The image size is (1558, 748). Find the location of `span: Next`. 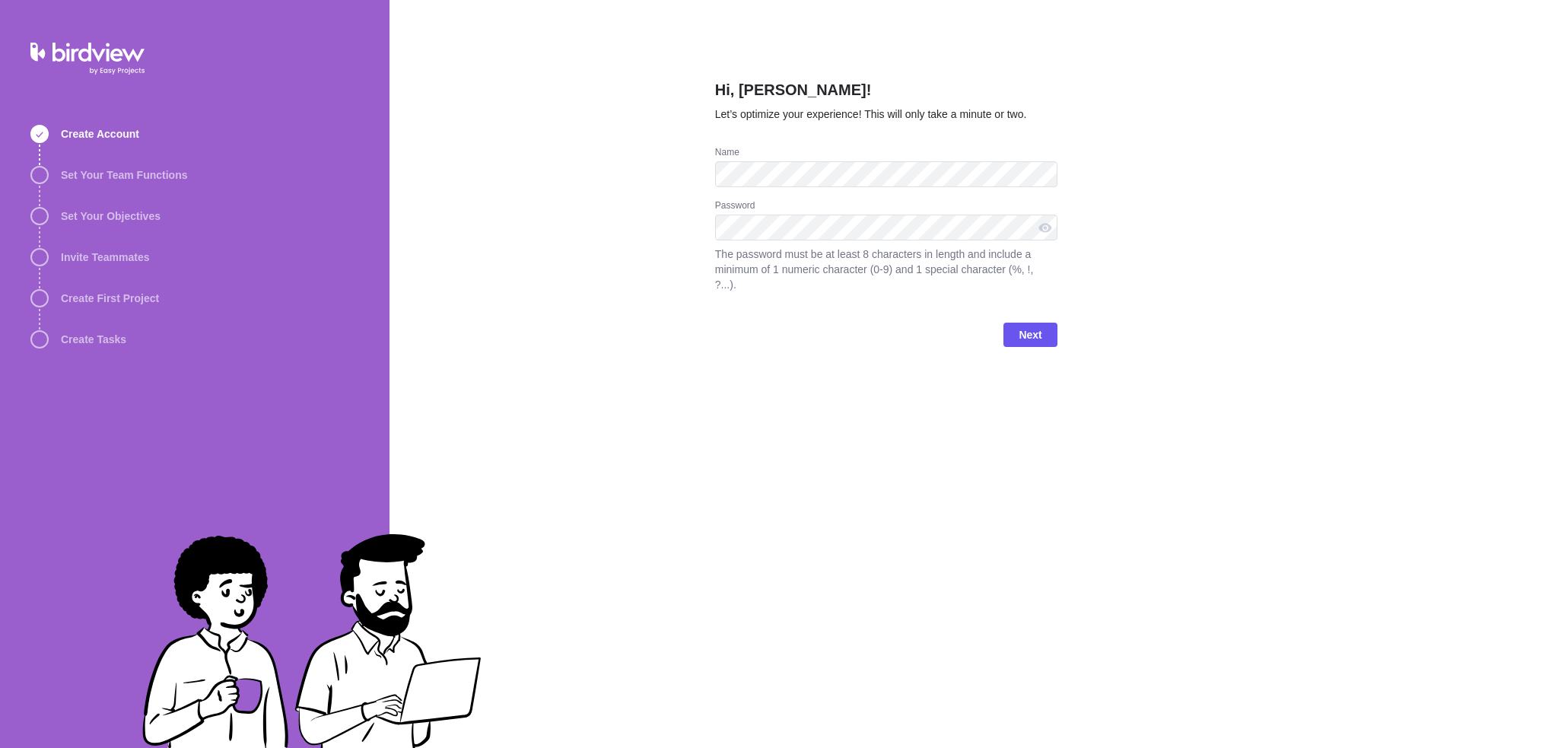

span: Next is located at coordinates (1030, 335).